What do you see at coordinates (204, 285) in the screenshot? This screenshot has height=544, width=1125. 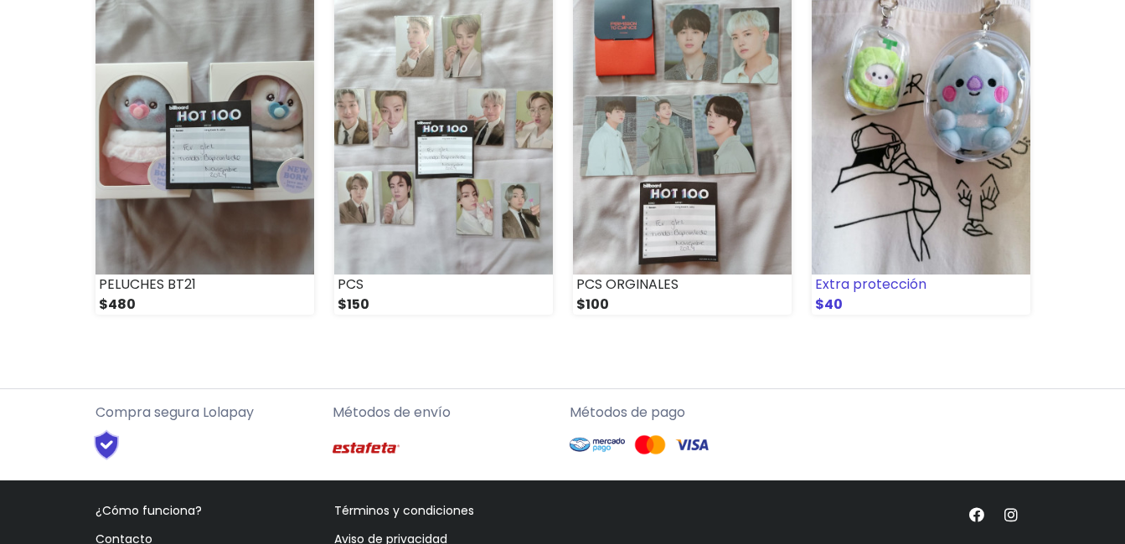 I see `div: PELUCHES BT21` at bounding box center [204, 285].